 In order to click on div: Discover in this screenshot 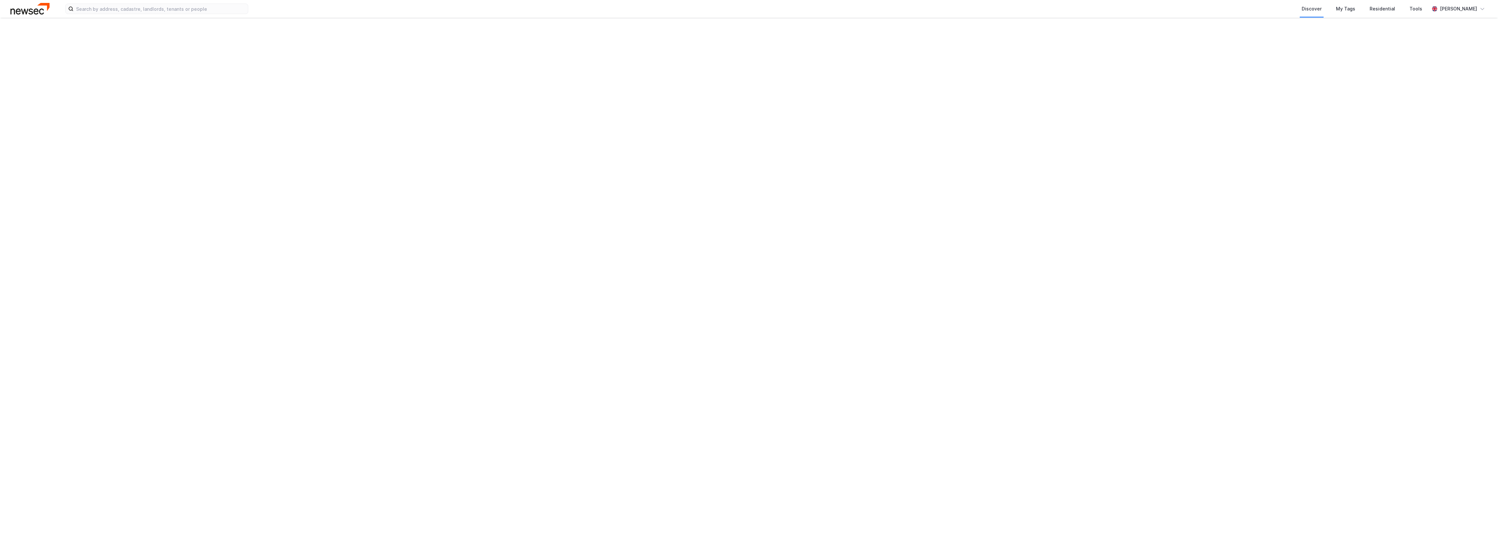, I will do `click(1311, 9)`.